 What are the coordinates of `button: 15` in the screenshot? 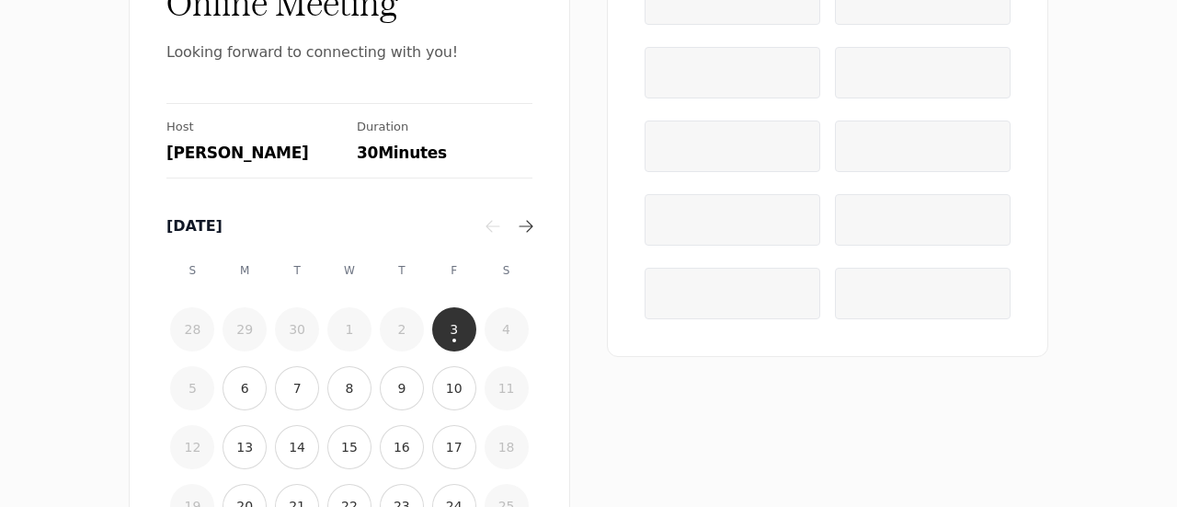 It's located at (349, 447).